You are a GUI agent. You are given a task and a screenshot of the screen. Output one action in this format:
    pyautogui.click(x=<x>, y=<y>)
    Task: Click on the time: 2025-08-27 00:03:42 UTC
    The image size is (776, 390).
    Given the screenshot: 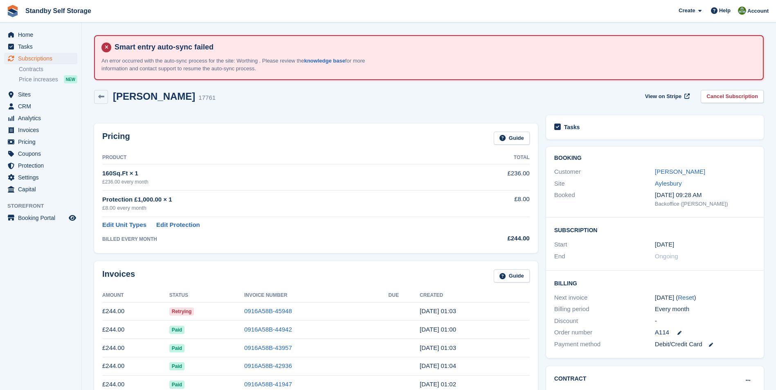 What is the action you would take?
    pyautogui.click(x=437, y=311)
    